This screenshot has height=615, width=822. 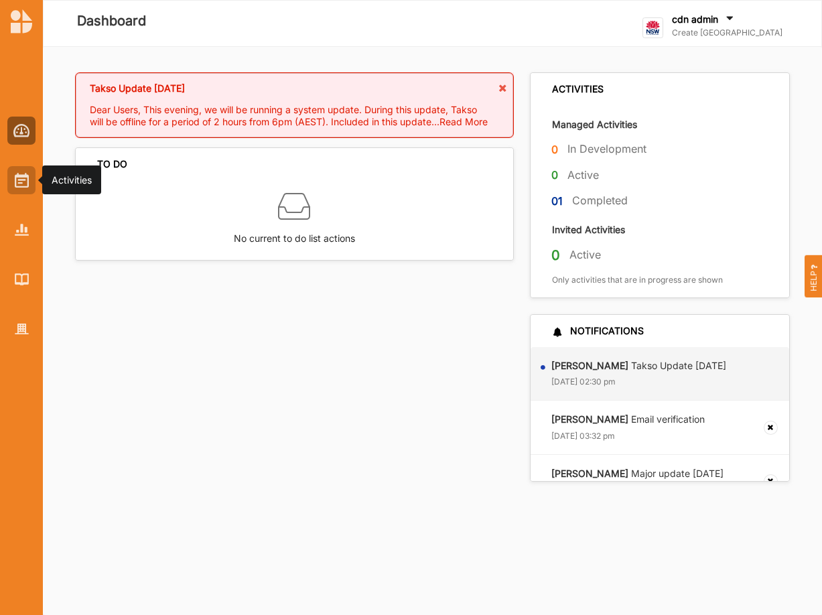 What do you see at coordinates (694, 19) in the screenshot?
I see `label: cdn admin` at bounding box center [694, 19].